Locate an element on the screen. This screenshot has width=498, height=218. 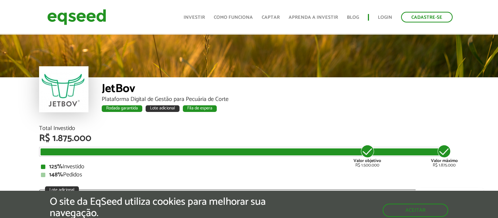
div: Pedidos is located at coordinates (249, 175).